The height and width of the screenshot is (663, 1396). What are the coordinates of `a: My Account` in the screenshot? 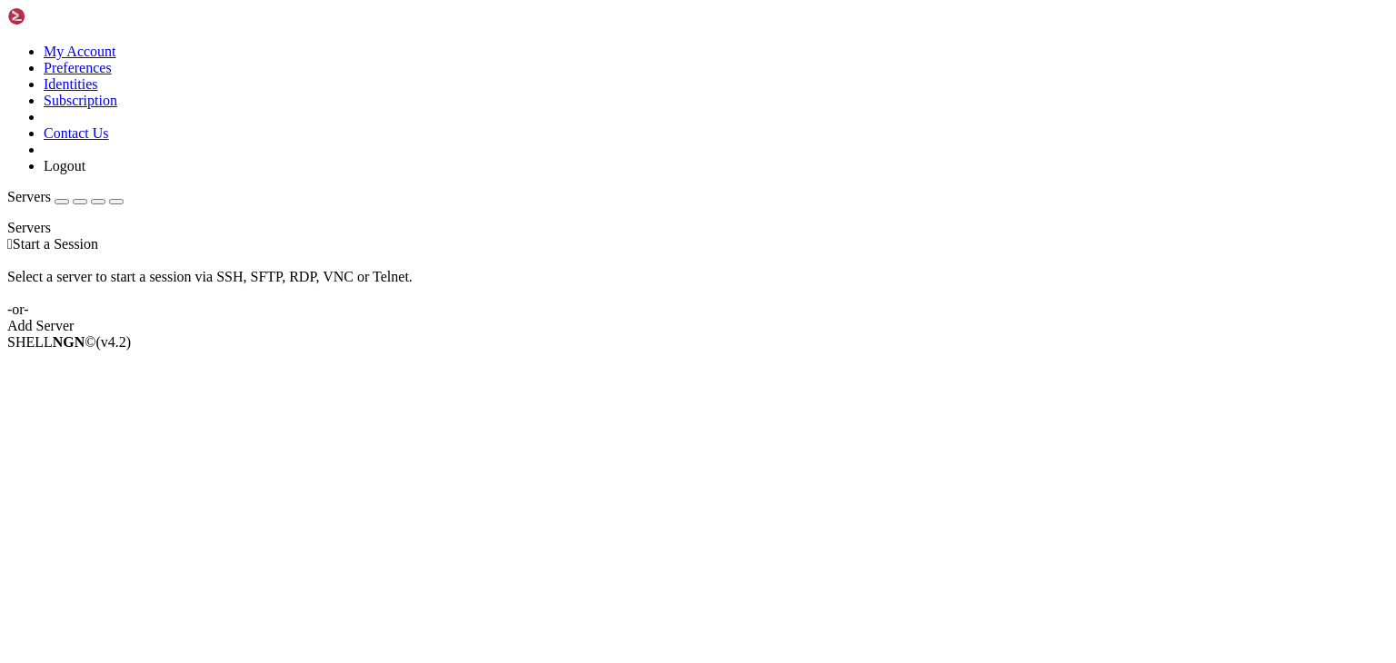 It's located at (80, 51).